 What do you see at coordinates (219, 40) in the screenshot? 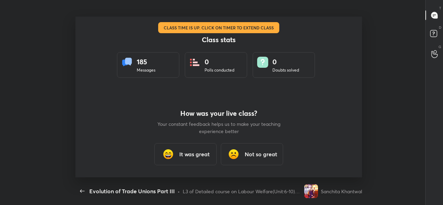
I see `h4: Class stats` at bounding box center [219, 40].